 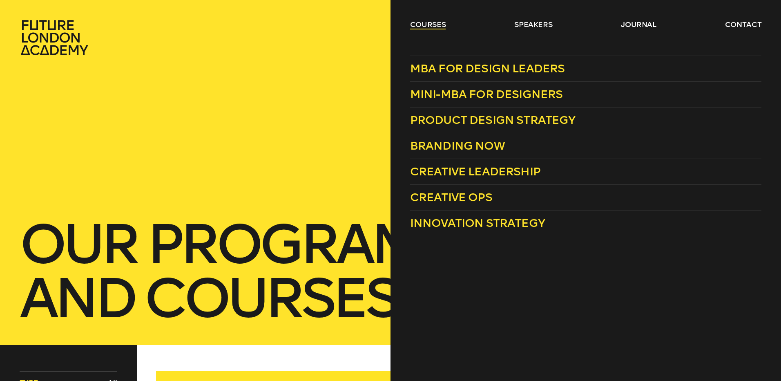 What do you see at coordinates (493, 120) in the screenshot?
I see `span: Product Design Strategy` at bounding box center [493, 120].